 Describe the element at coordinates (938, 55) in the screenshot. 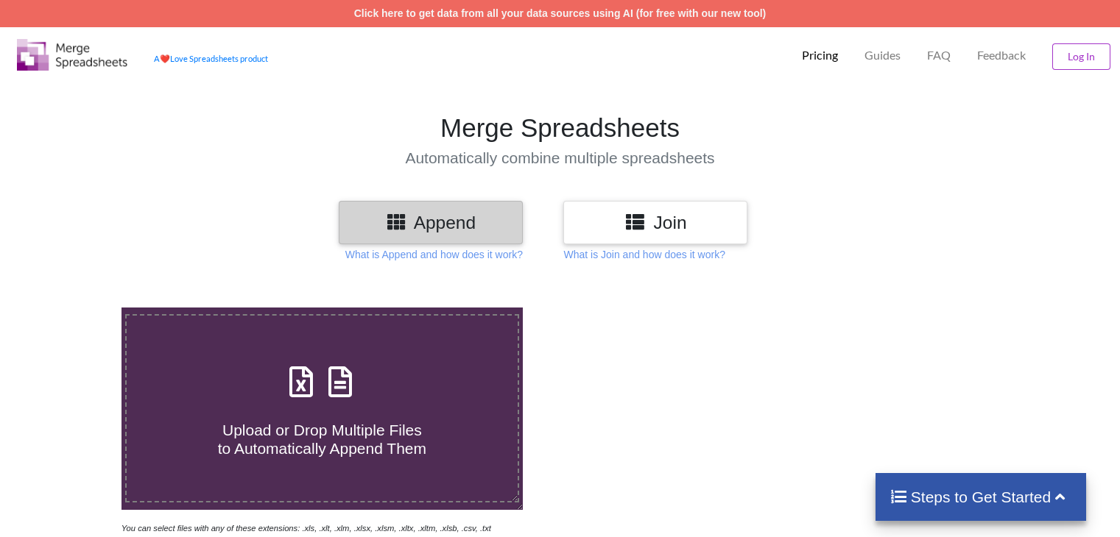

I see `p: FAQ` at that location.